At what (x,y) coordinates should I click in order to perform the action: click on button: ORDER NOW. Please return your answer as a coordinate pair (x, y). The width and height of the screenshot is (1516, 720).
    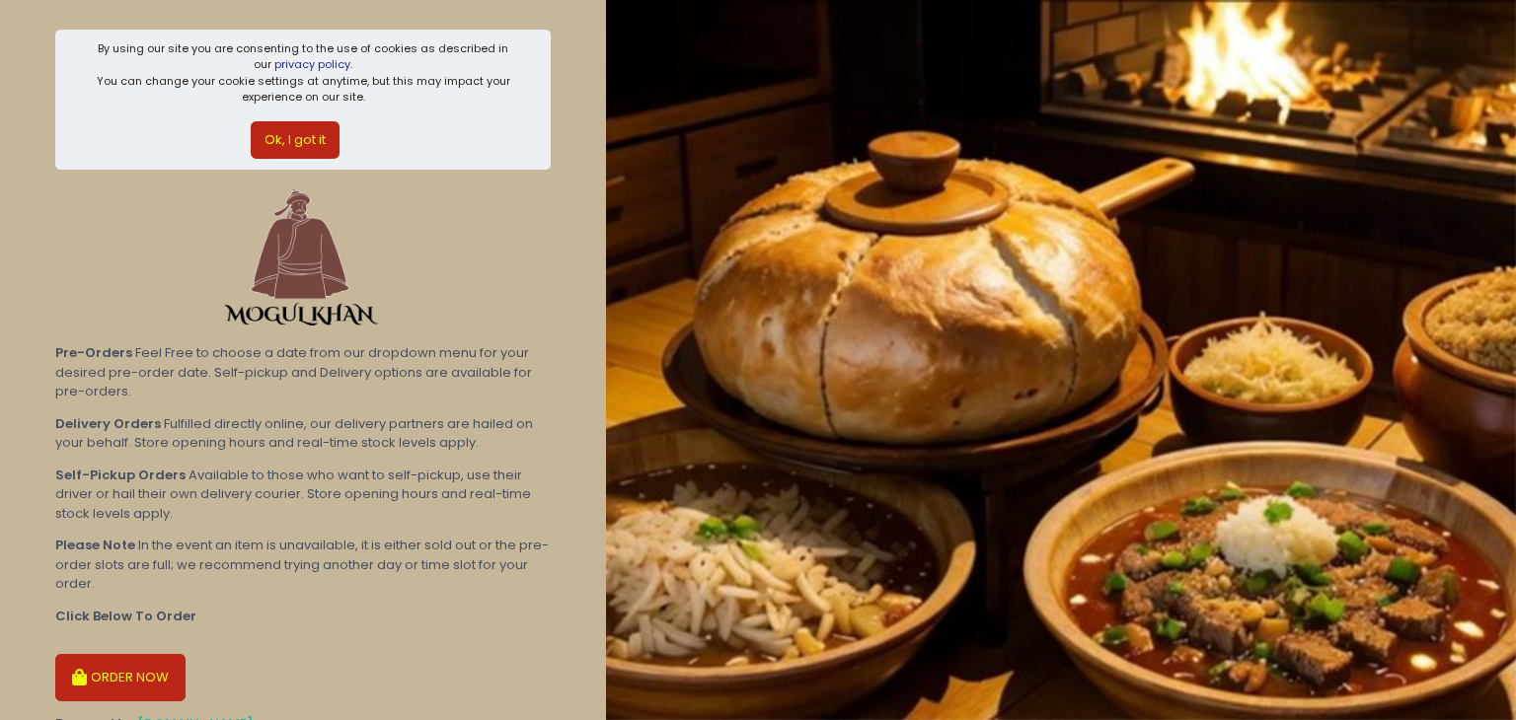
    Looking at the image, I should click on (120, 678).